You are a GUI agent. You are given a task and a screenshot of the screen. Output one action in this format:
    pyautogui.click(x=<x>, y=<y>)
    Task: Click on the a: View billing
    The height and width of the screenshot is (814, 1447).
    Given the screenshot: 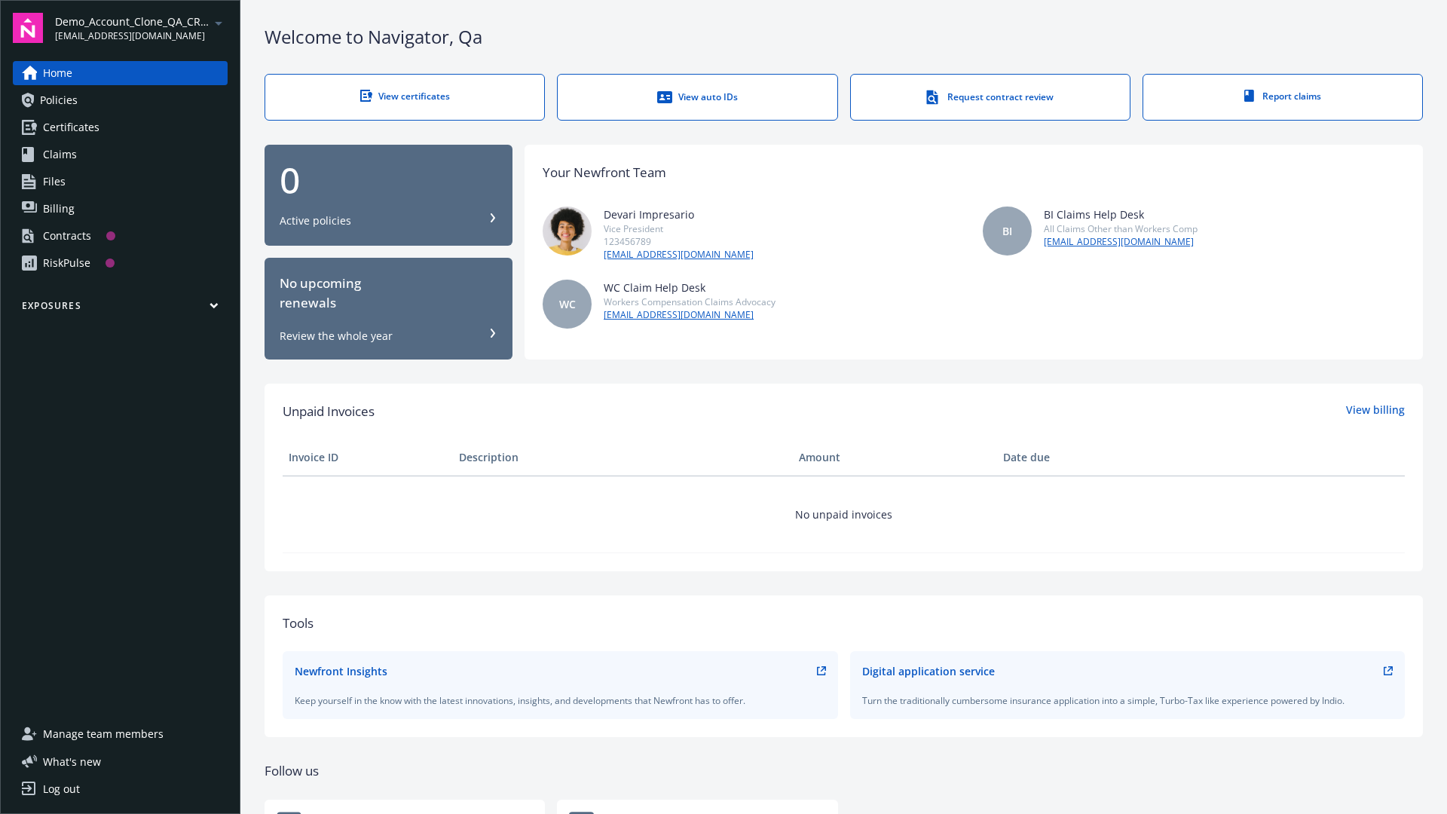 What is the action you would take?
    pyautogui.click(x=1375, y=411)
    